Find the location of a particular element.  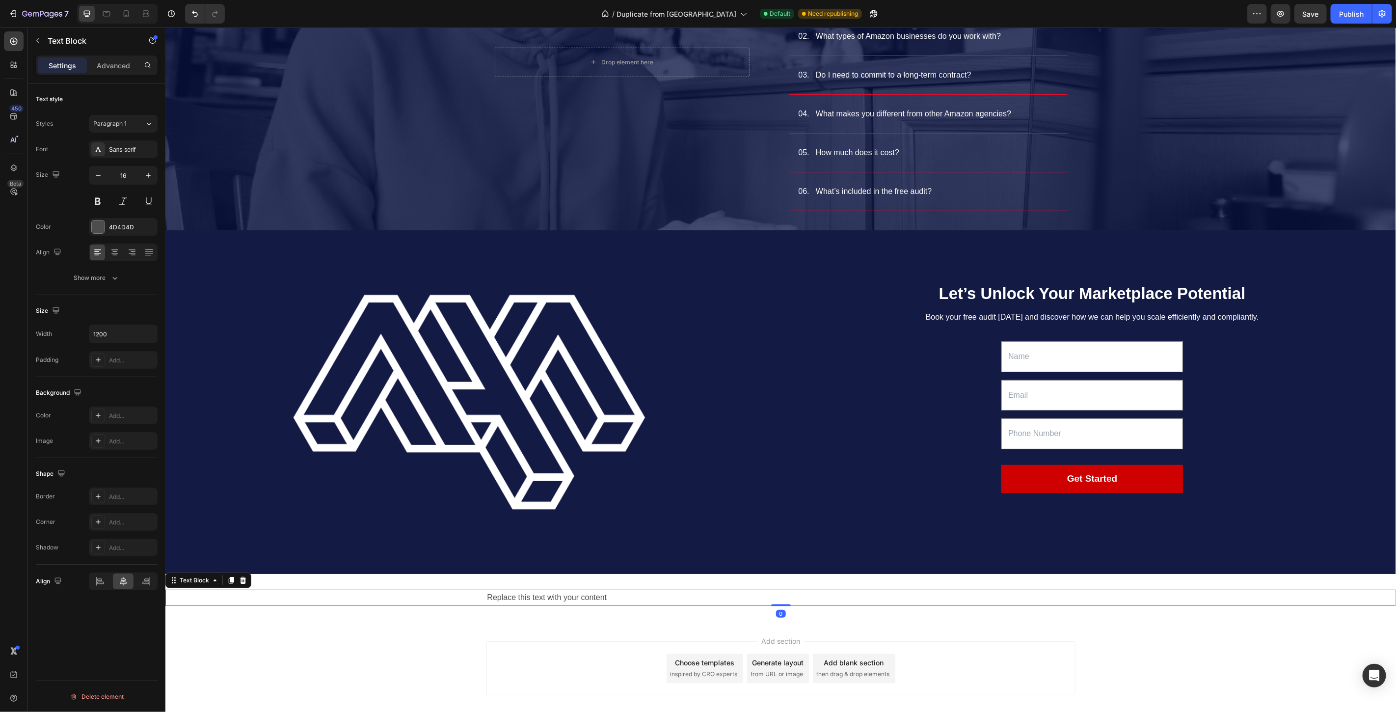

input: Email is located at coordinates (927, 368).